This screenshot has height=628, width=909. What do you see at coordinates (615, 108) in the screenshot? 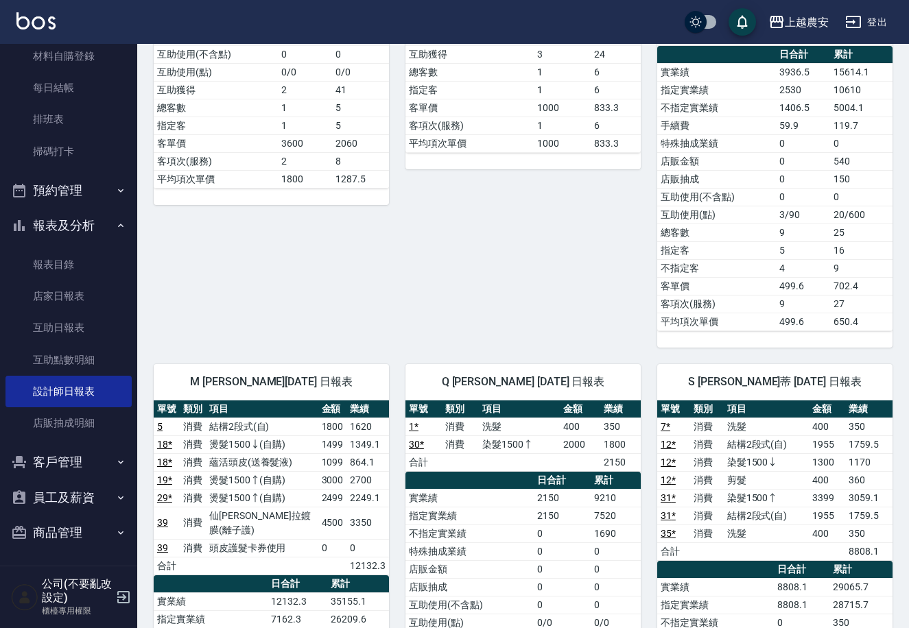
I see `td: 833.3` at bounding box center [615, 108].